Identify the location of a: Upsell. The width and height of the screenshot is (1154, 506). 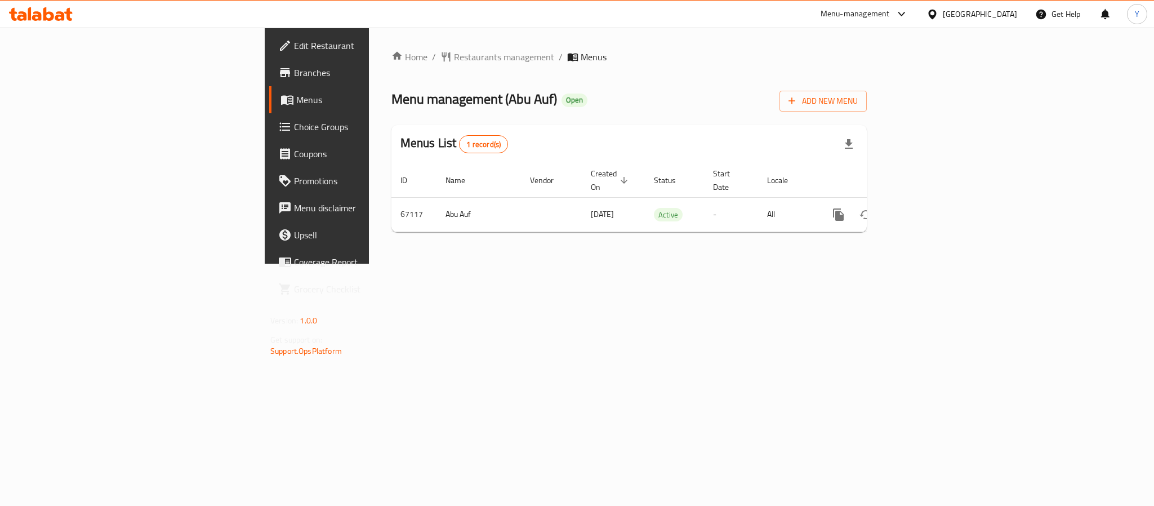
(363, 235).